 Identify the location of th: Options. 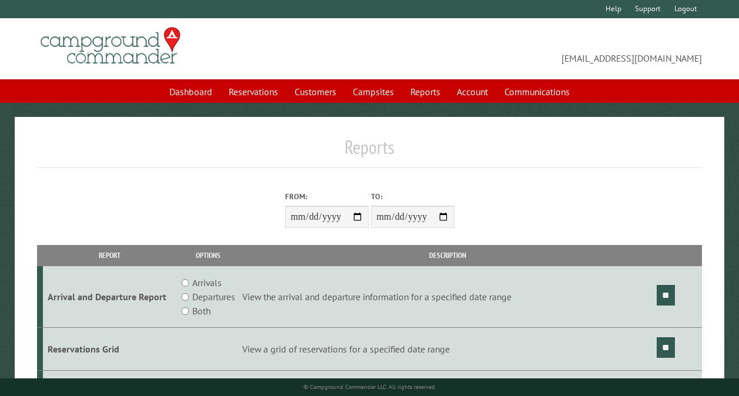
(208, 255).